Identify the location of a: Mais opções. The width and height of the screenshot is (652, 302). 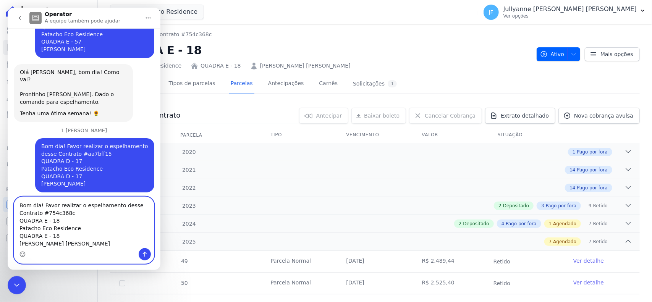
(613, 54).